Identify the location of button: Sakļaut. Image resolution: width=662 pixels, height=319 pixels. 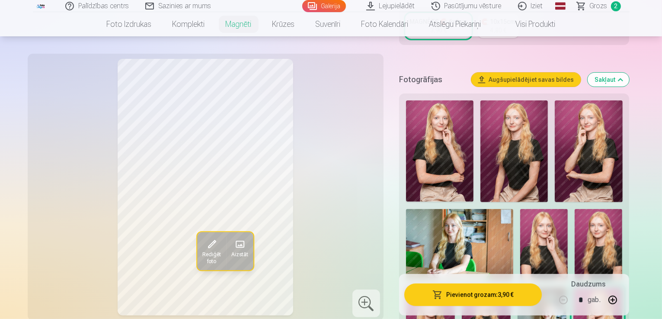
(609, 80).